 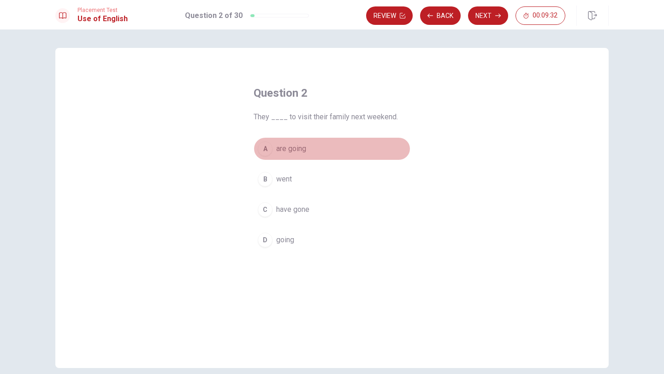 I want to click on span: going, so click(x=285, y=240).